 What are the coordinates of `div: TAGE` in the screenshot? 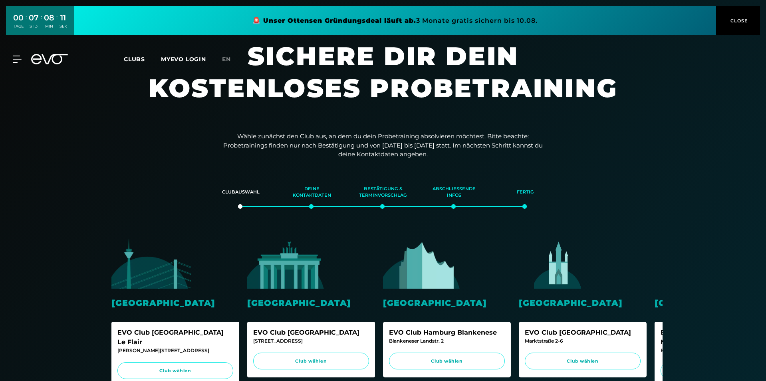 It's located at (18, 26).